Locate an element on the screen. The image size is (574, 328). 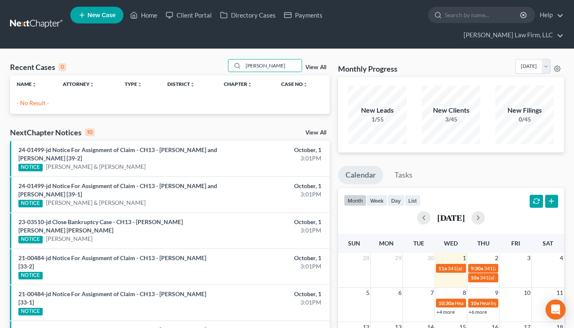
p: - No Result - is located at coordinates (170, 103).